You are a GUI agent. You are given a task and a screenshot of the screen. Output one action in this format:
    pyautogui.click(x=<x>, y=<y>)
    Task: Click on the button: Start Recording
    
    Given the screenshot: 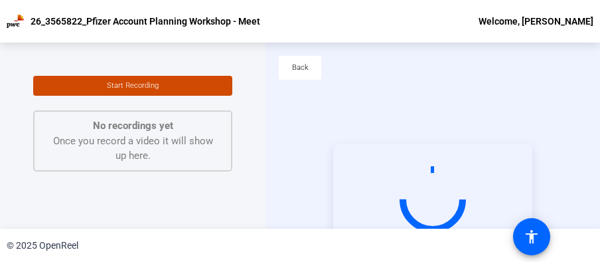 What is the action you would take?
    pyautogui.click(x=133, y=86)
    